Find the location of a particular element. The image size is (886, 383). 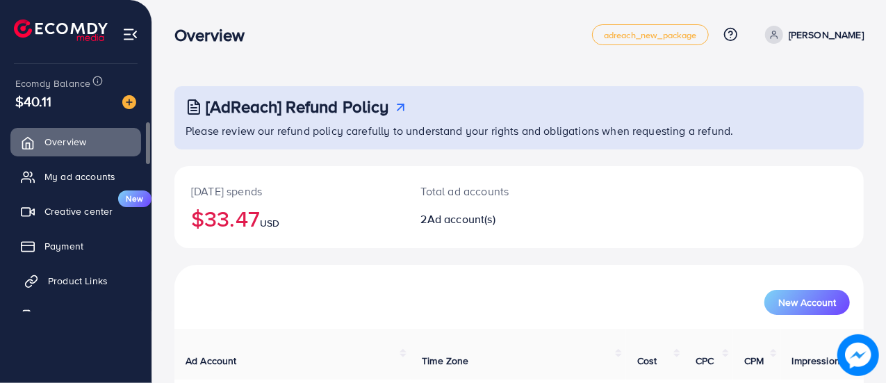

span: adreach_new_package is located at coordinates (650, 35).